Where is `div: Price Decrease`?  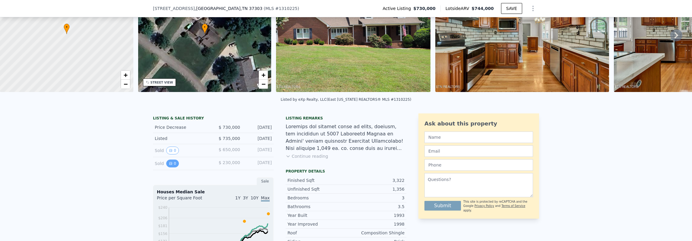 div: Price Decrease is located at coordinates (182, 127).